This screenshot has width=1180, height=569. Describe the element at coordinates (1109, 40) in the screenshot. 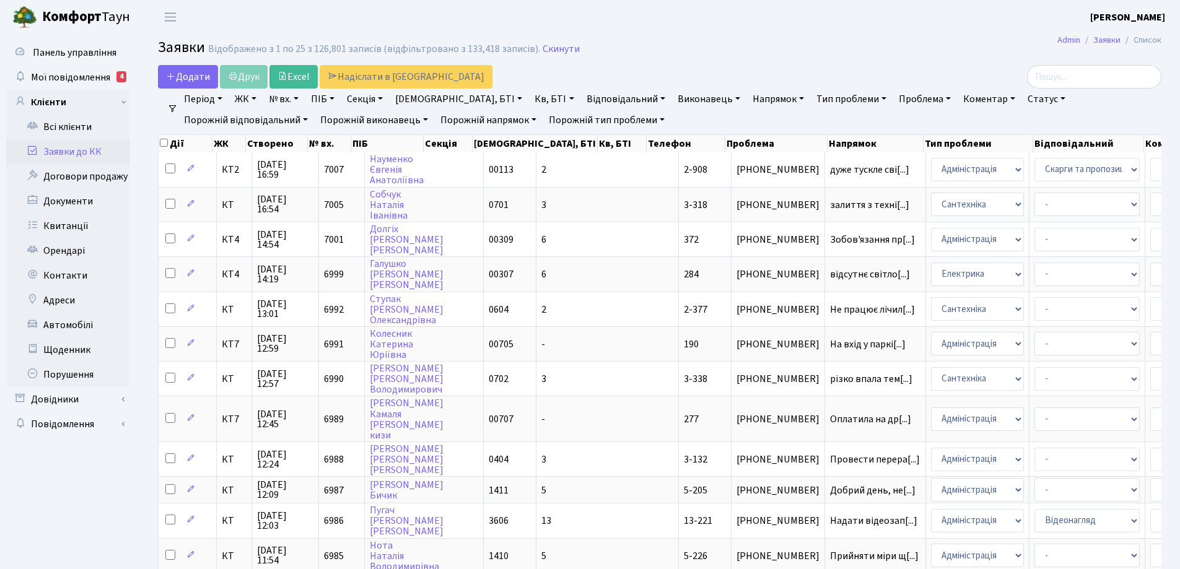

I see `nav: breadcrumb` at that location.